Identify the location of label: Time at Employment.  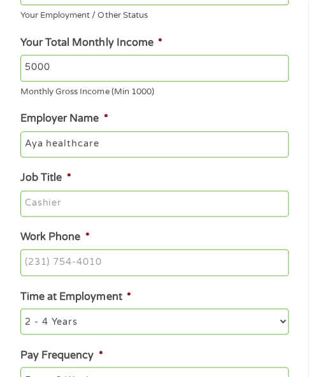
(75, 296).